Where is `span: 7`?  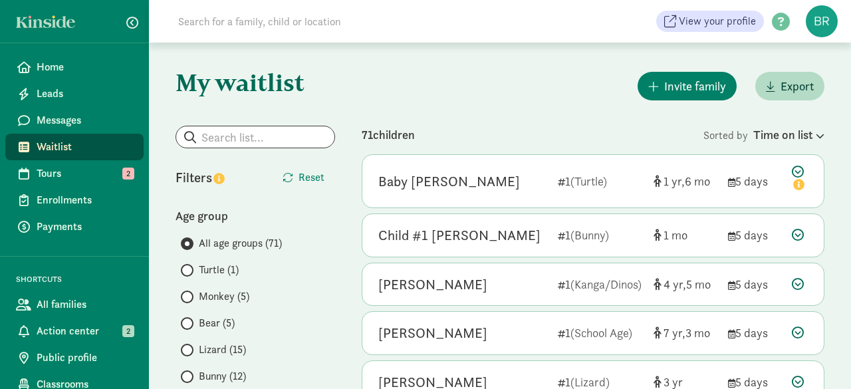 span: 7 is located at coordinates (674, 333).